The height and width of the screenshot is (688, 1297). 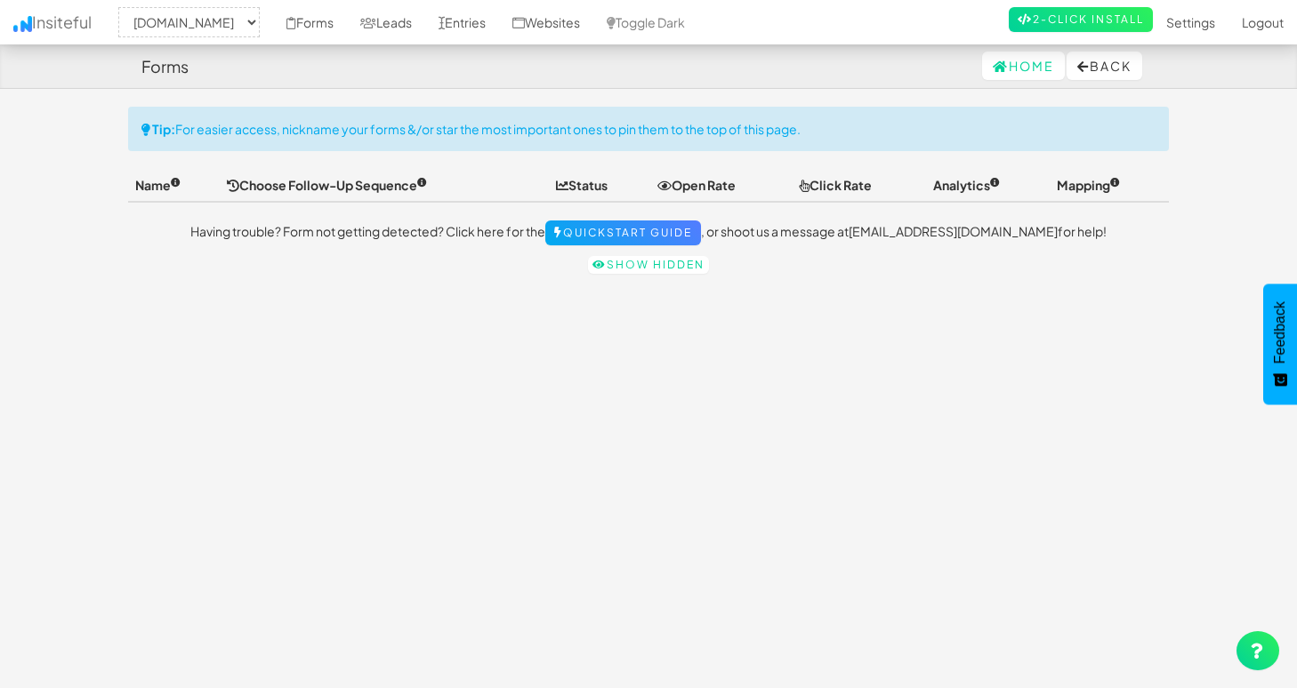 What do you see at coordinates (648, 233) in the screenshot?
I see `p: Having trouble? Form not getting detected? Click here for the , or shoot us a message at for help!` at bounding box center [648, 233].